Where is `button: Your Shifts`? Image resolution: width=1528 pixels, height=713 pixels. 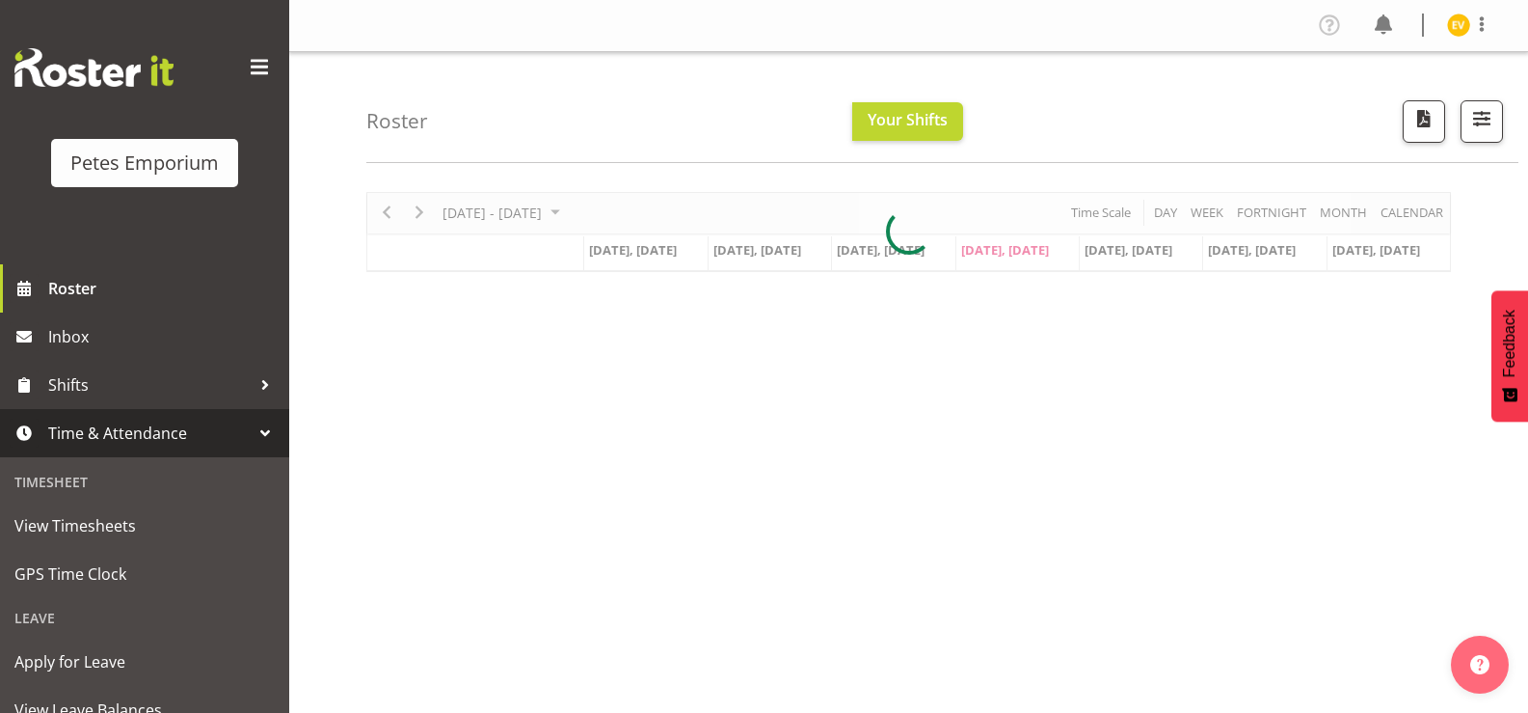
button: Your Shifts is located at coordinates (907, 122).